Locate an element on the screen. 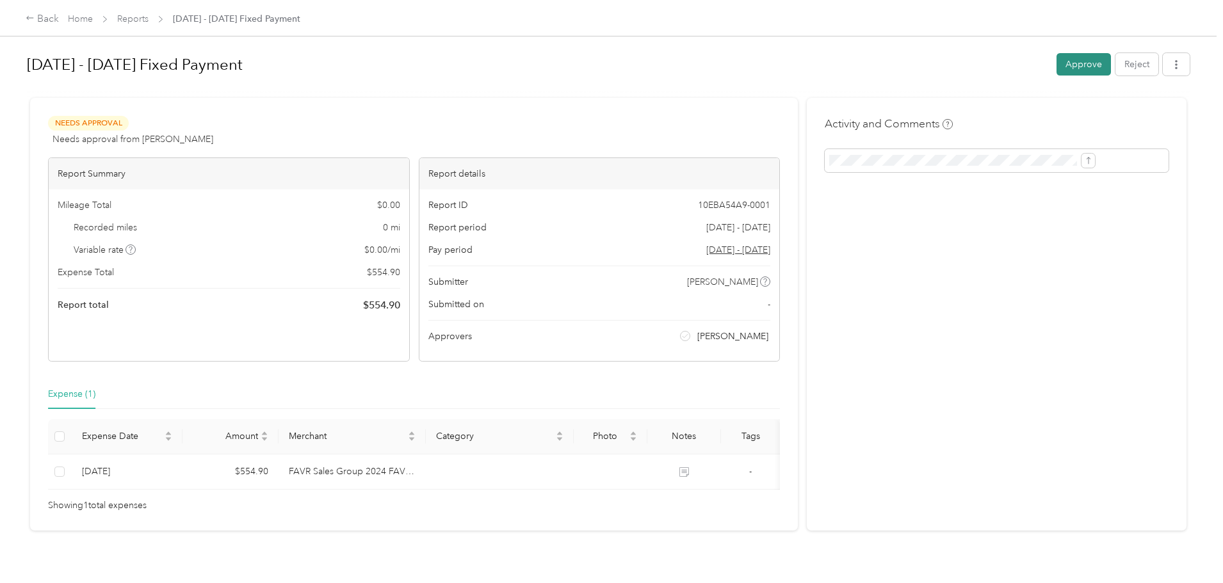  span: $ 0.00 / mi is located at coordinates (382, 250).